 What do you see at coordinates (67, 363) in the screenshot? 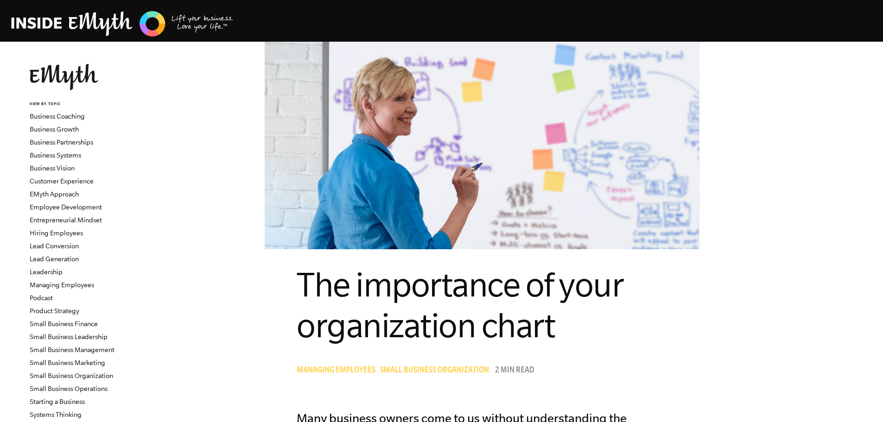
I see `a: Small Business Marketing` at bounding box center [67, 363].